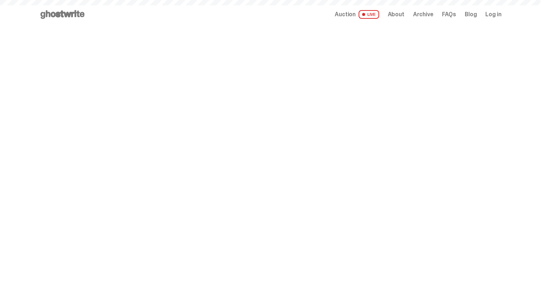 This screenshot has height=294, width=546. What do you see at coordinates (494, 14) in the screenshot?
I see `a: Log in` at bounding box center [494, 14].